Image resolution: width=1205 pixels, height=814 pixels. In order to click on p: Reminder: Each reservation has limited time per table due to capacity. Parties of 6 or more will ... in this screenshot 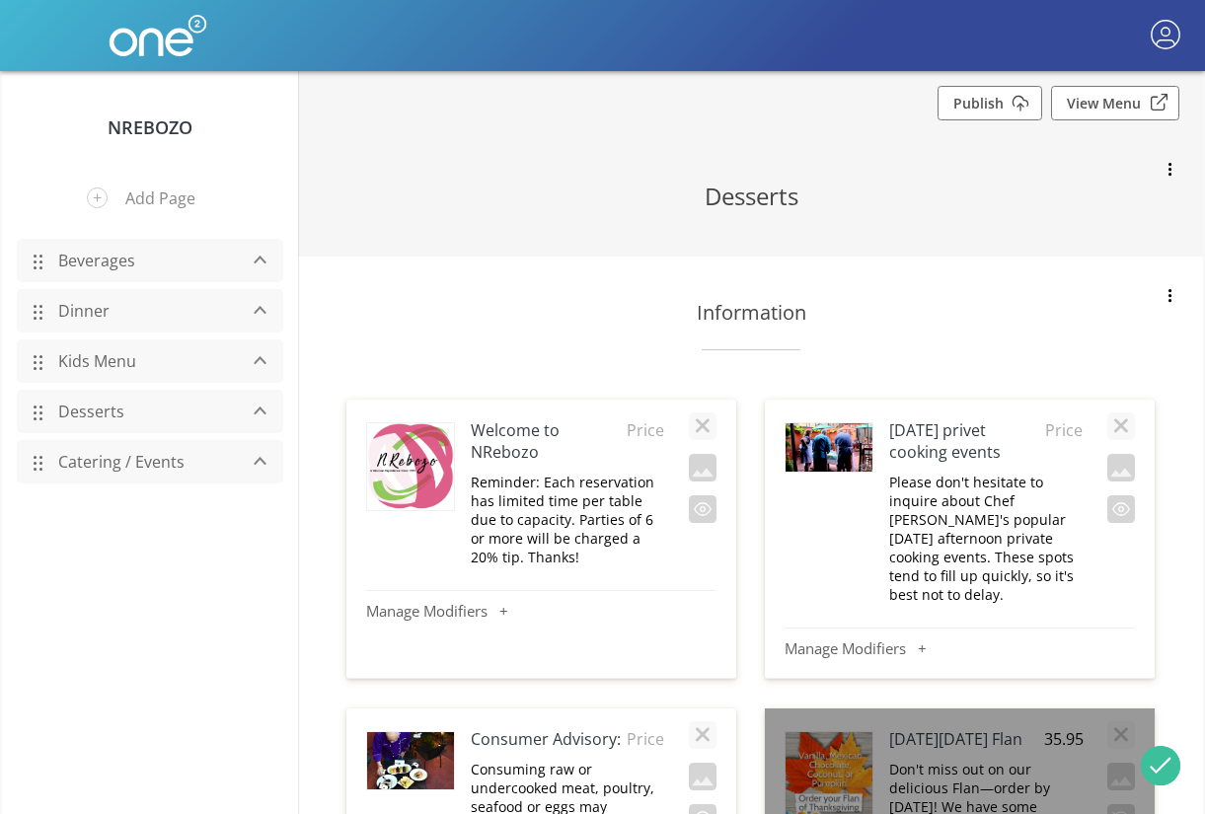, I will do `click(567, 519)`.